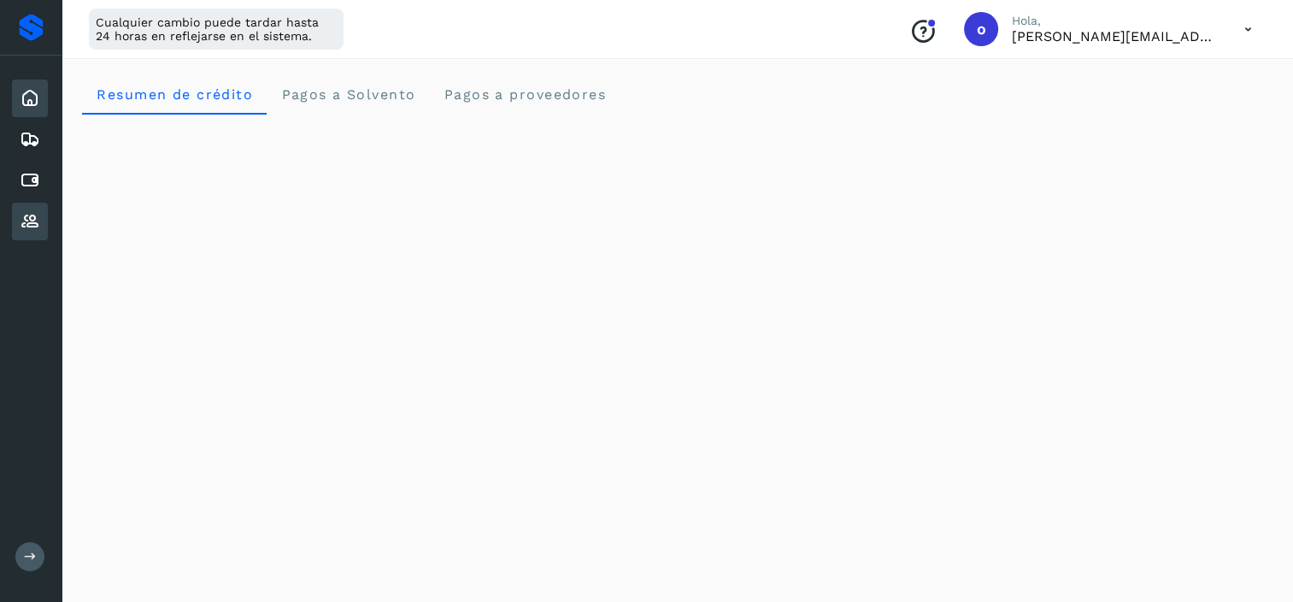 The image size is (1293, 602). Describe the element at coordinates (1115, 36) in the screenshot. I see `p: obed.perez@clcsolutions.com.mx` at that location.